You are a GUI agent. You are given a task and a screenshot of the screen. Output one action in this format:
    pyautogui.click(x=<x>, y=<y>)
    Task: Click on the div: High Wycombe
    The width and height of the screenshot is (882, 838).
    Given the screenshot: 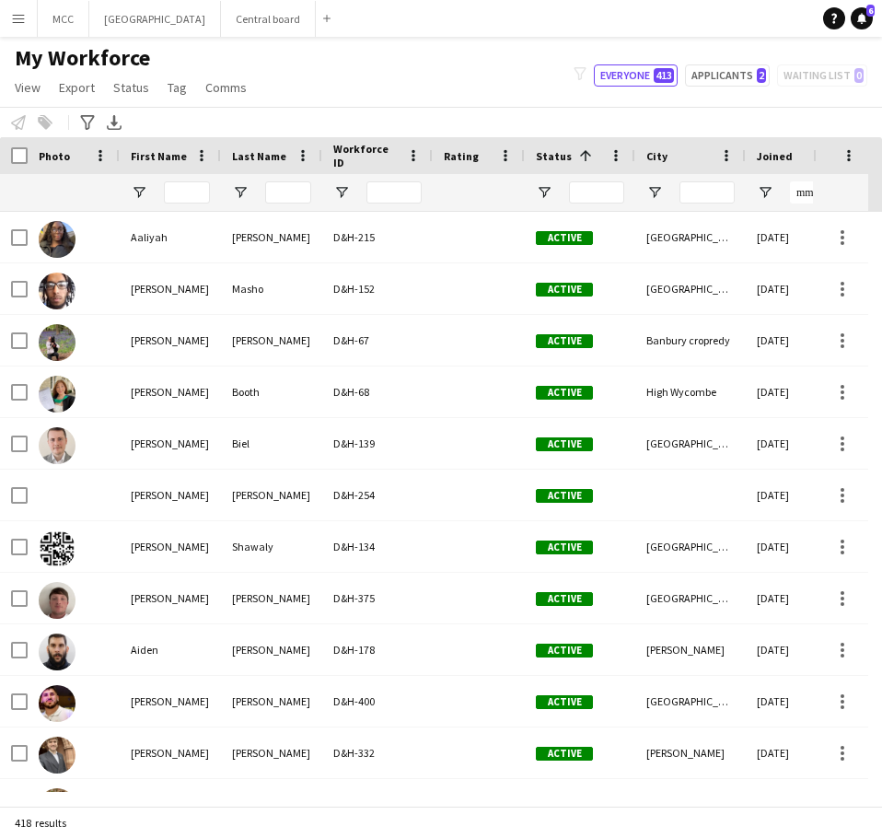 What is the action you would take?
    pyautogui.click(x=691, y=392)
    